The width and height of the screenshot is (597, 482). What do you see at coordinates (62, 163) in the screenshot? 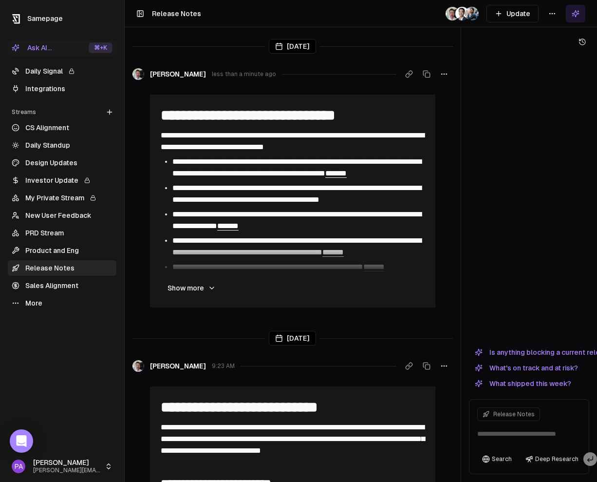
I see `a: Design Updates` at bounding box center [62, 163].